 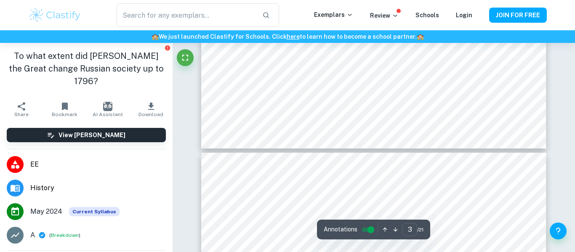 I want to click on a: JOIN FOR FREE, so click(x=517, y=15).